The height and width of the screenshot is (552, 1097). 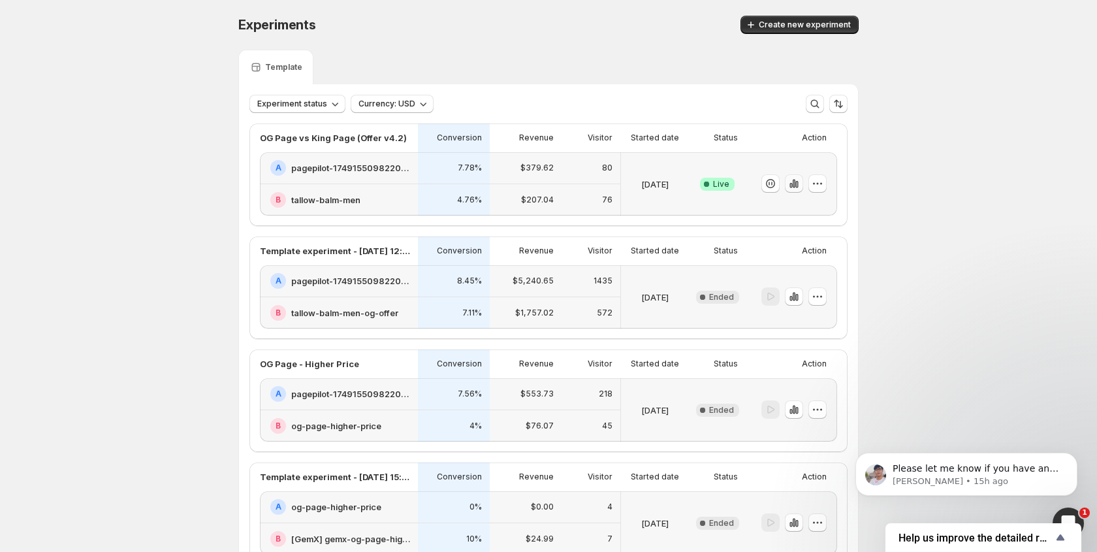 I want to click on p: 76, so click(x=607, y=200).